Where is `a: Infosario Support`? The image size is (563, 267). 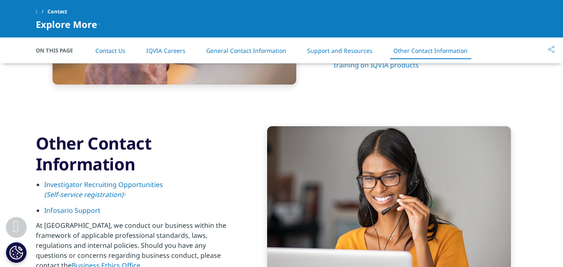
a: Infosario Support is located at coordinates (72, 210).